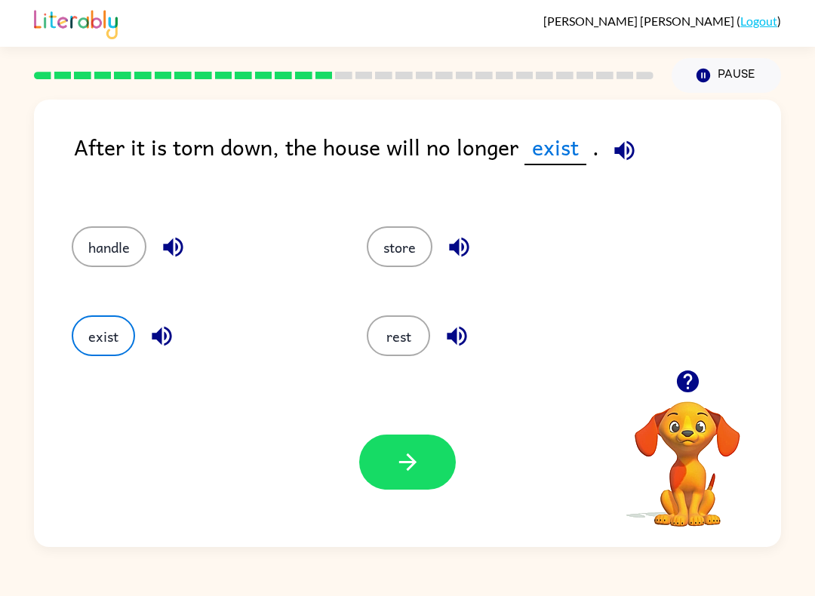 This screenshot has height=596, width=815. Describe the element at coordinates (103, 336) in the screenshot. I see `button: exist` at that location.